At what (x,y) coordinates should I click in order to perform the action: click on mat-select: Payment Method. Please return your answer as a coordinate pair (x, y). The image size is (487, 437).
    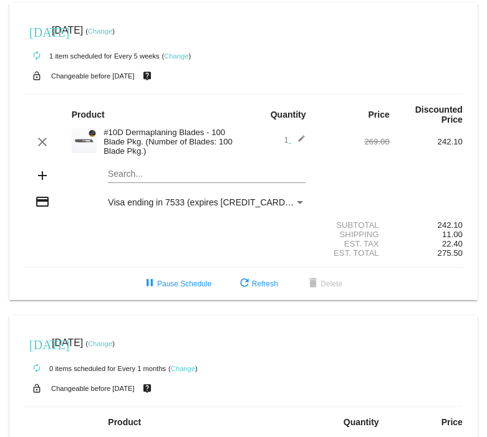
    Looking at the image, I should click on (206, 203).